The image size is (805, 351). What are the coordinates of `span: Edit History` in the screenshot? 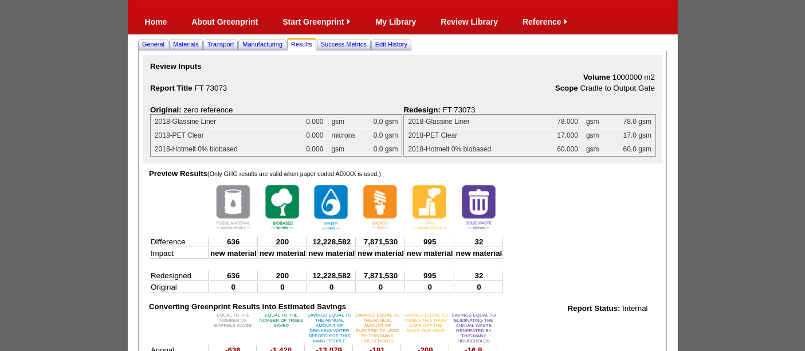 It's located at (391, 44).